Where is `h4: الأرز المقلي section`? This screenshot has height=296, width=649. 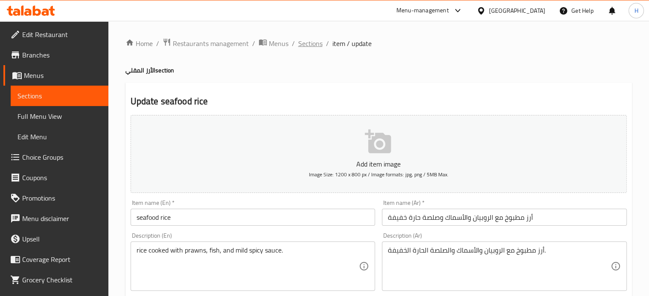 h4: الأرز المقلي section is located at coordinates (378, 70).